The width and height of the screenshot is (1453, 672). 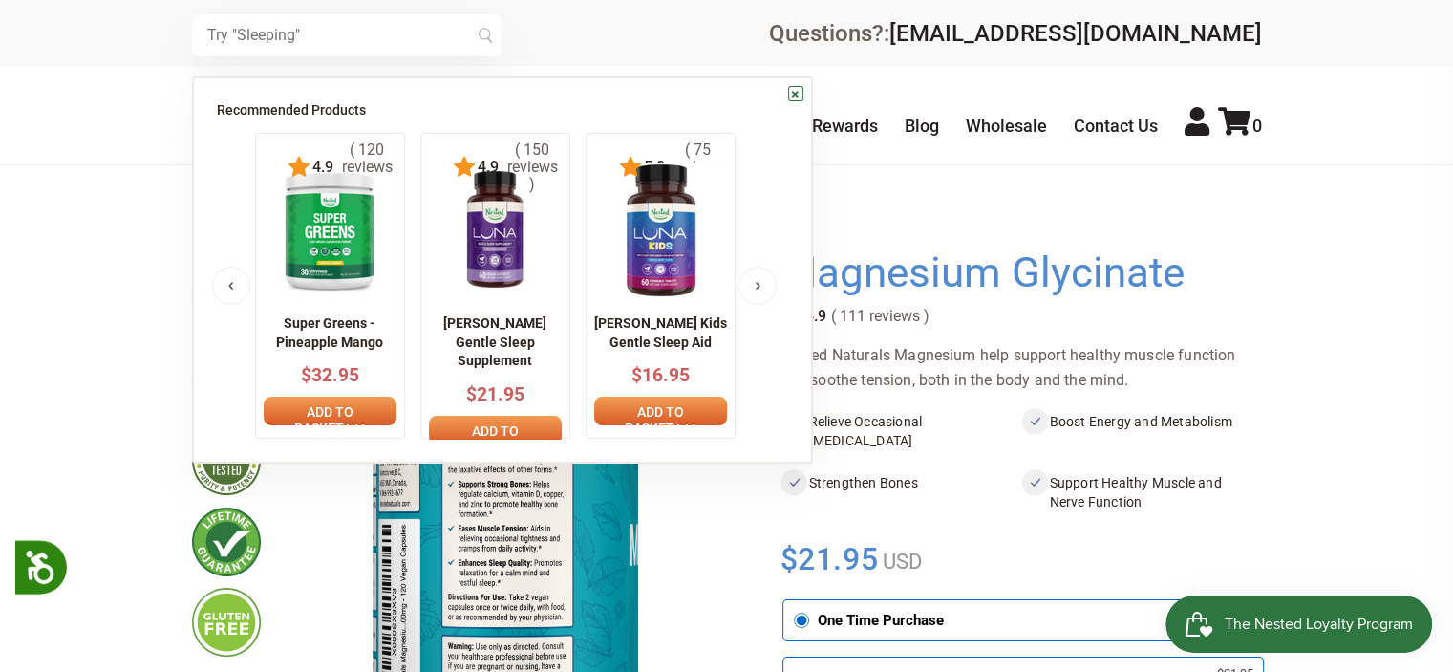 I want to click on span: 0, so click(x=1257, y=125).